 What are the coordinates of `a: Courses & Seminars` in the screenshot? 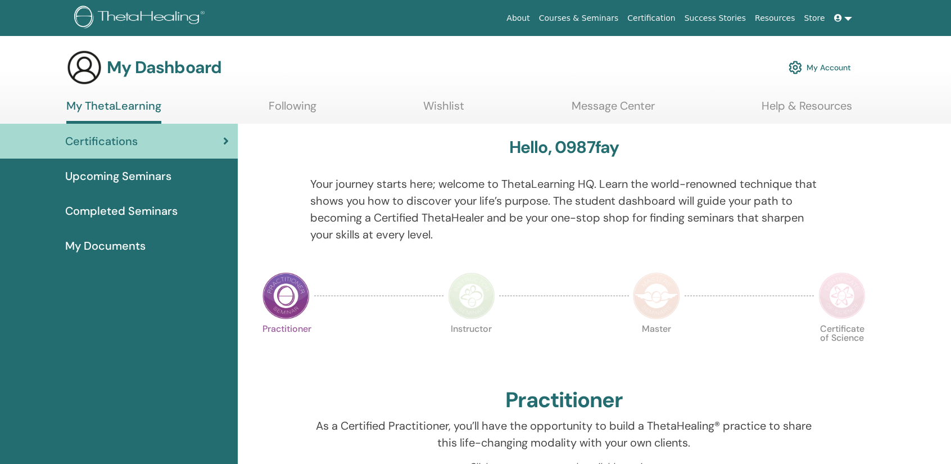 It's located at (579, 18).